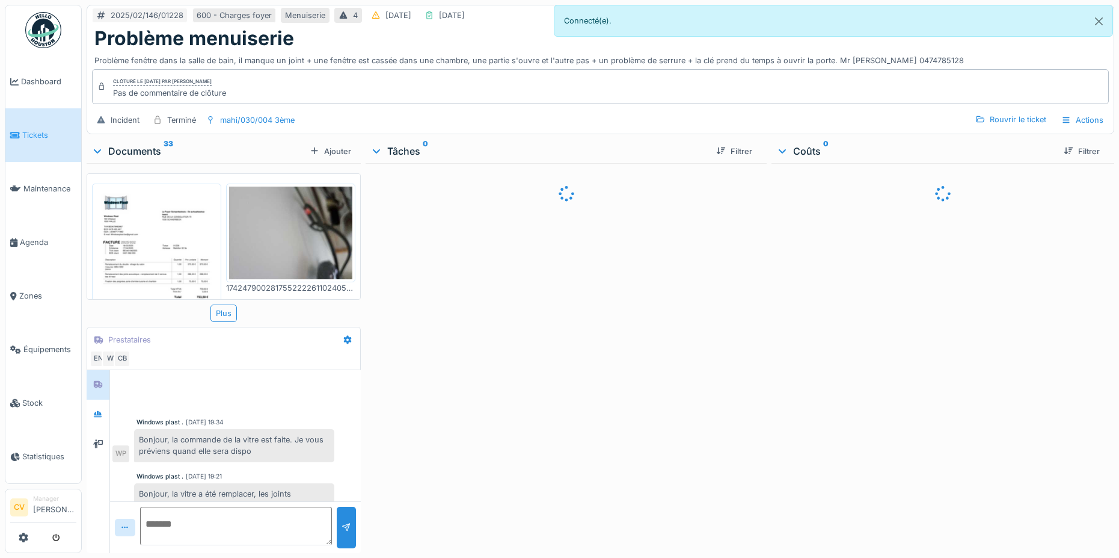  Describe the element at coordinates (43, 456) in the screenshot. I see `a: Statistiques` at that location.